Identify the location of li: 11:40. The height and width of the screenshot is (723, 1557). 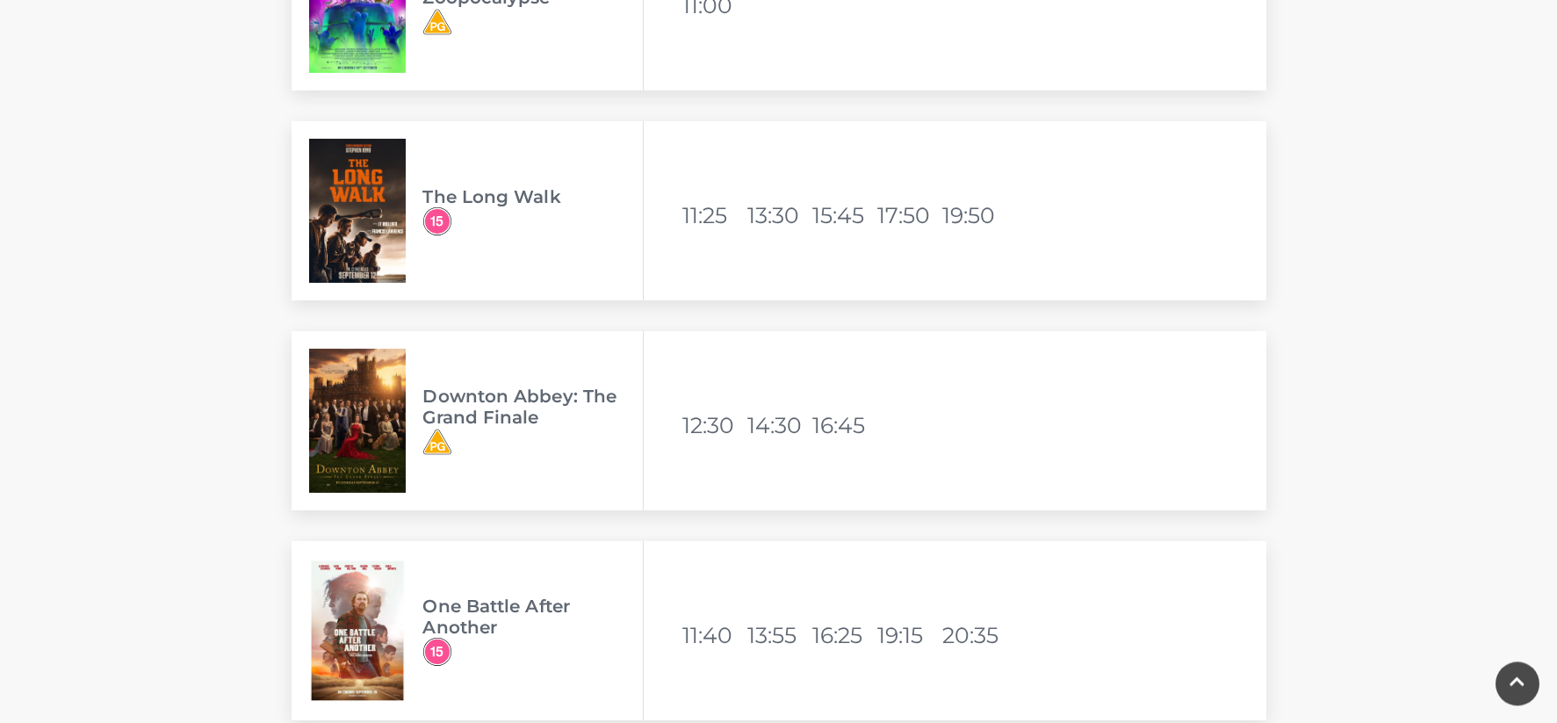
(714, 635).